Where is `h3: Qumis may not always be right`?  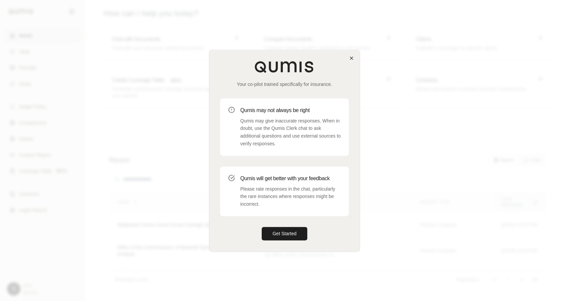 h3: Qumis may not always be right is located at coordinates (291, 110).